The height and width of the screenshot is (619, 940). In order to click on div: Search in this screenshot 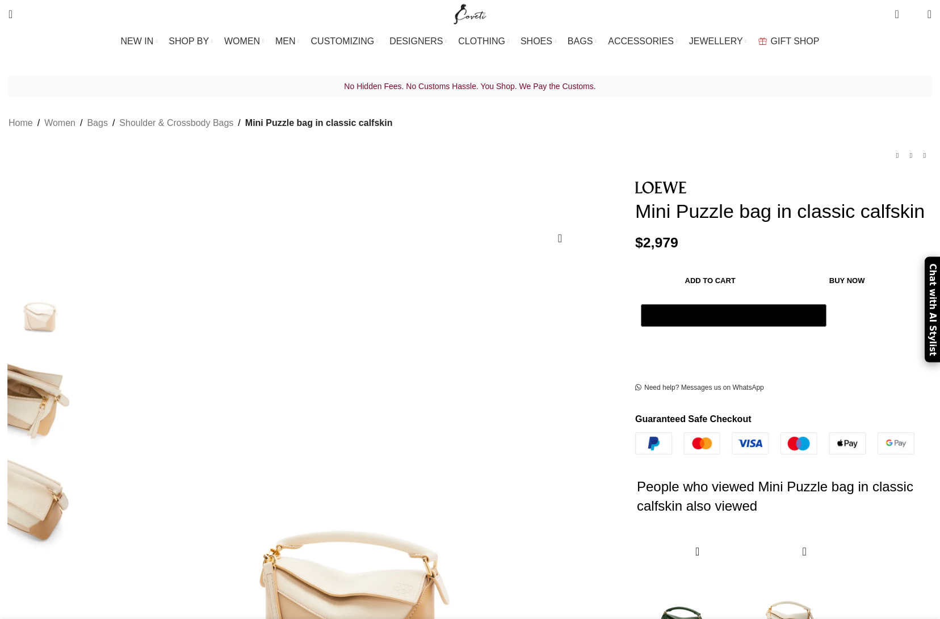, I will do `click(10, 14)`.